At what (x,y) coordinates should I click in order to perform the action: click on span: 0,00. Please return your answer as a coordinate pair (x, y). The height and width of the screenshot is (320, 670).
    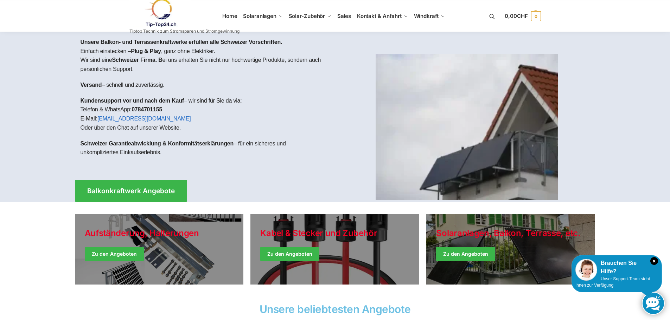
    Looking at the image, I should click on (516, 16).